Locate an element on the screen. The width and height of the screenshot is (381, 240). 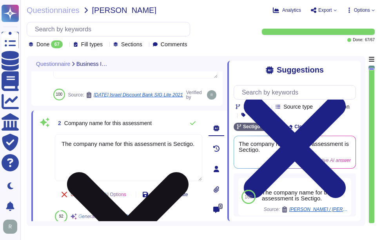
span: Analytics is located at coordinates (292, 10).